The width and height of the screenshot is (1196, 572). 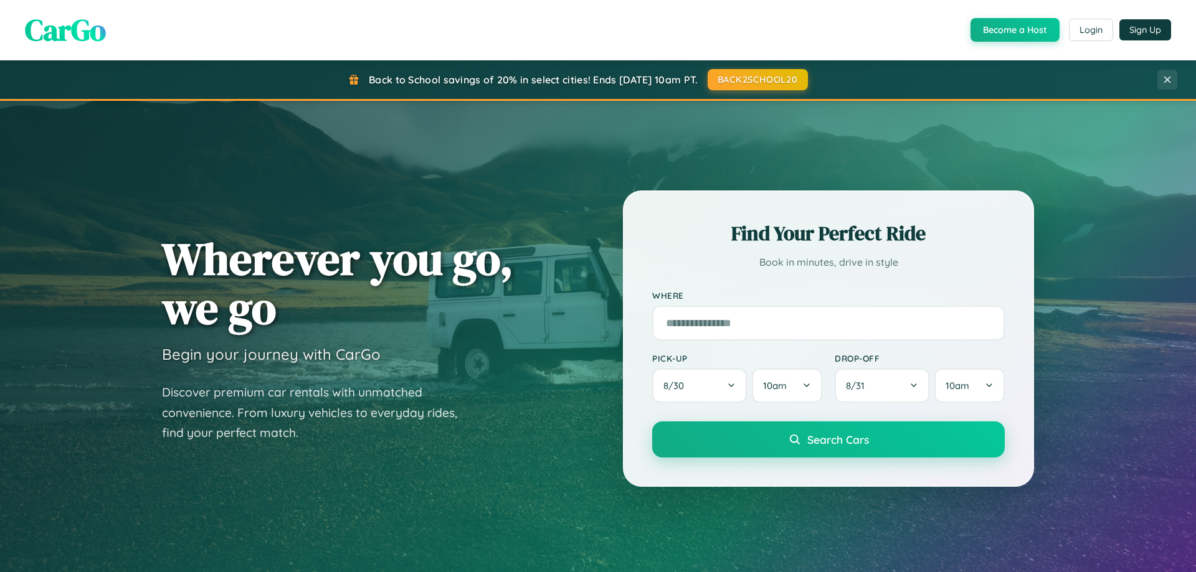 What do you see at coordinates (1091, 30) in the screenshot?
I see `button: Login` at bounding box center [1091, 30].